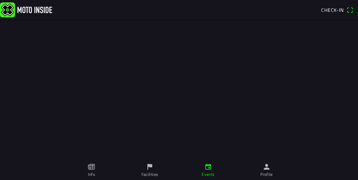 This screenshot has width=358, height=180. I want to click on span: Check-in, so click(333, 10).